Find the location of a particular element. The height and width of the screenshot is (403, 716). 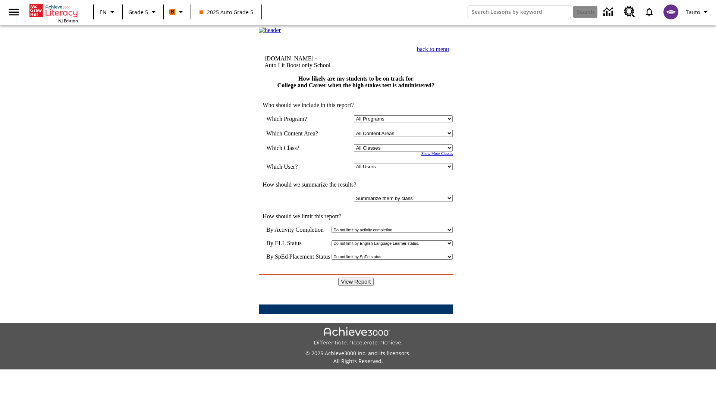

a: Data Center is located at coordinates (609, 12).